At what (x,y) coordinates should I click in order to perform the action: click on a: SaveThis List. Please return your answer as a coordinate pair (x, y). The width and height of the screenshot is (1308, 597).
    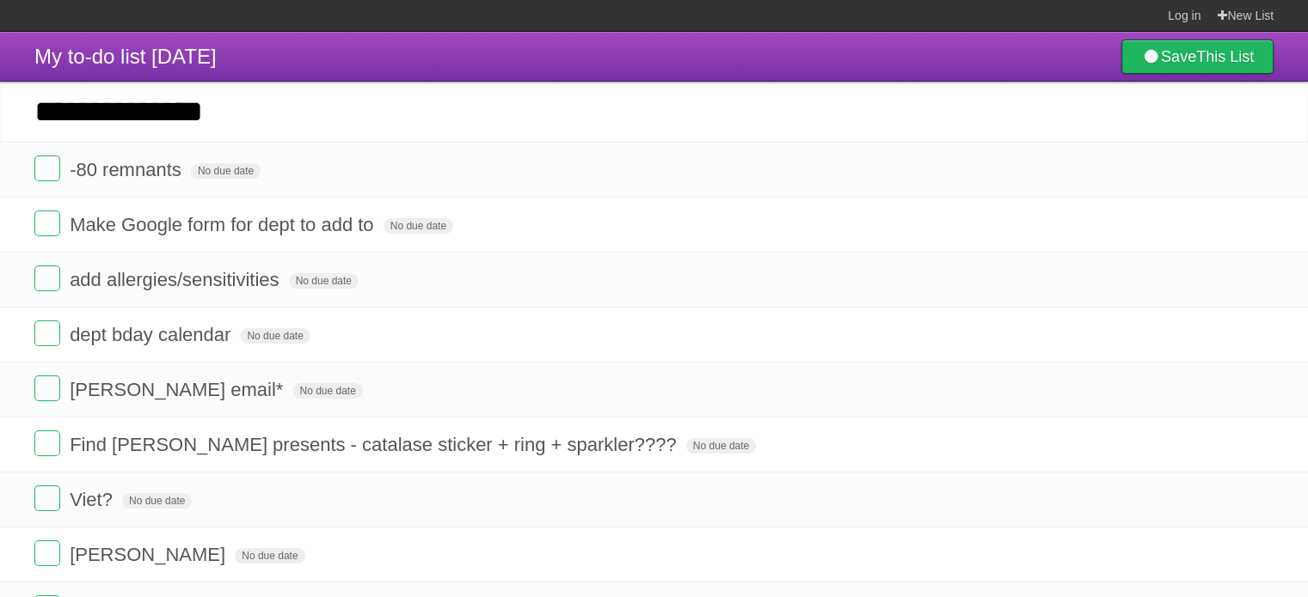
    Looking at the image, I should click on (1197, 57).